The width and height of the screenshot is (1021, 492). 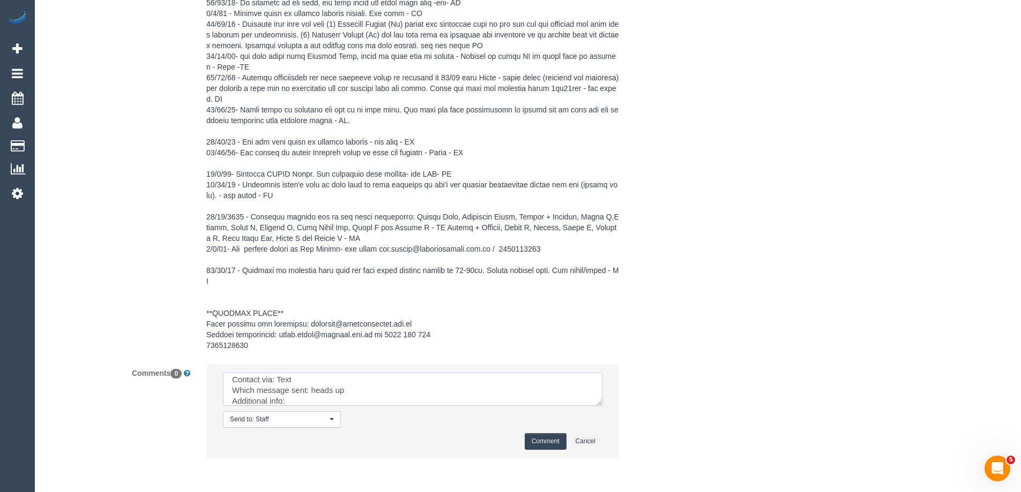 I want to click on button: Cancel, so click(x=585, y=441).